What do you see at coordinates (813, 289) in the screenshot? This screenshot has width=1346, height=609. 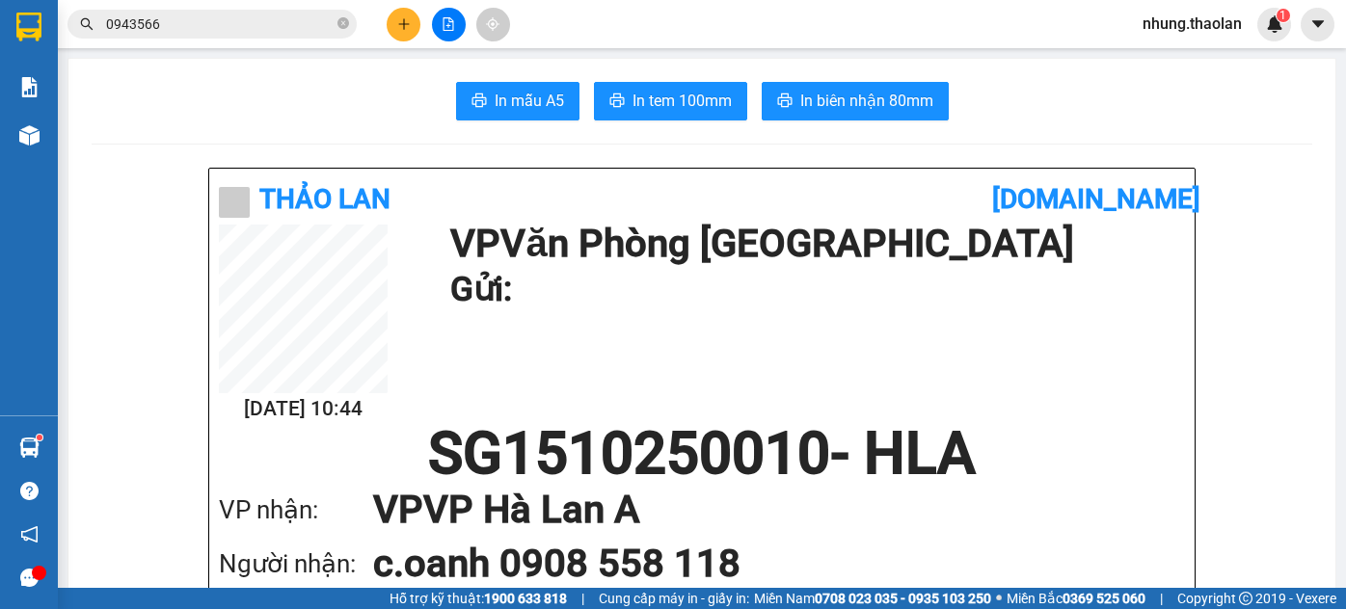 I see `h1: Gửi:` at bounding box center [813, 289].